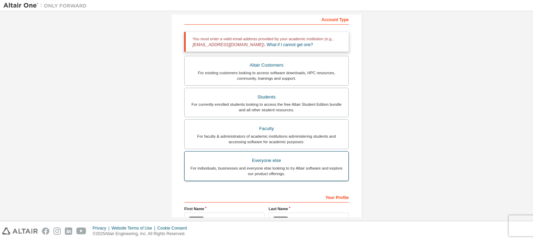  What do you see at coordinates (45, 231) in the screenshot?
I see `img: facebook.svg` at bounding box center [45, 231].